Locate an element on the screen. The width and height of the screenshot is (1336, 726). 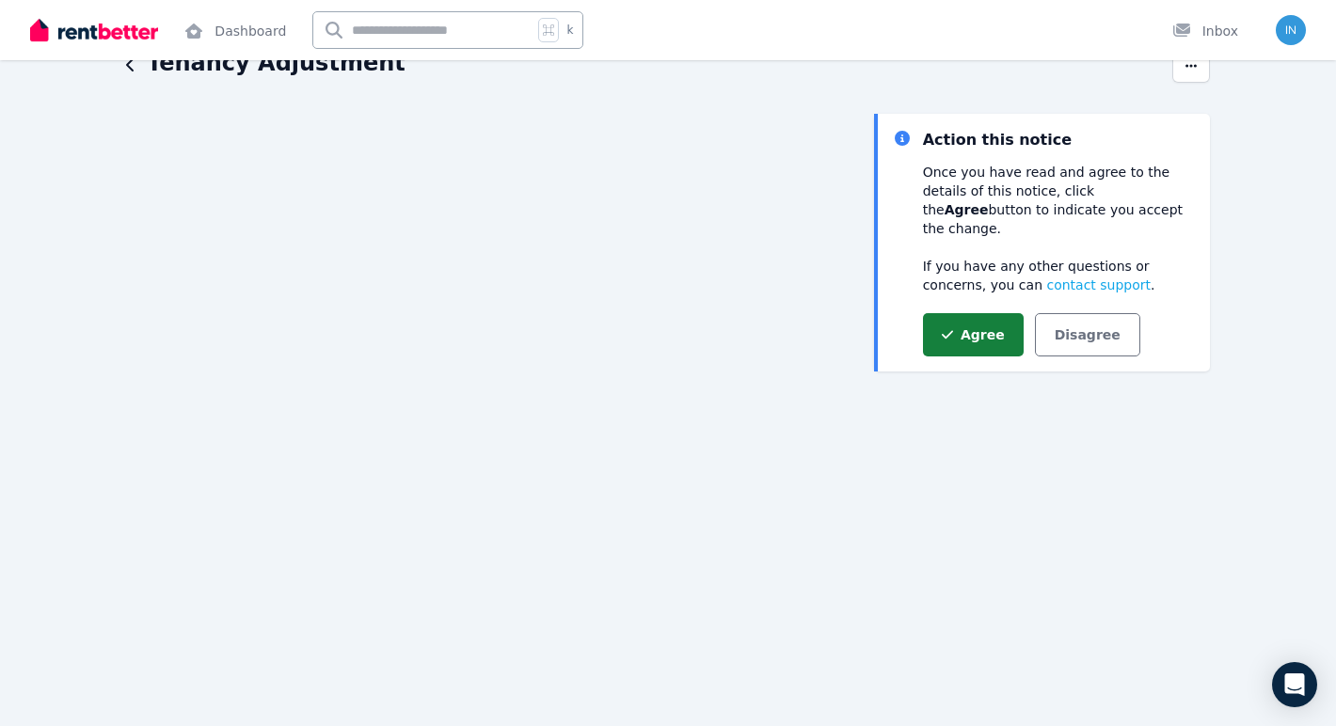
button: Agree is located at coordinates (973, 335).